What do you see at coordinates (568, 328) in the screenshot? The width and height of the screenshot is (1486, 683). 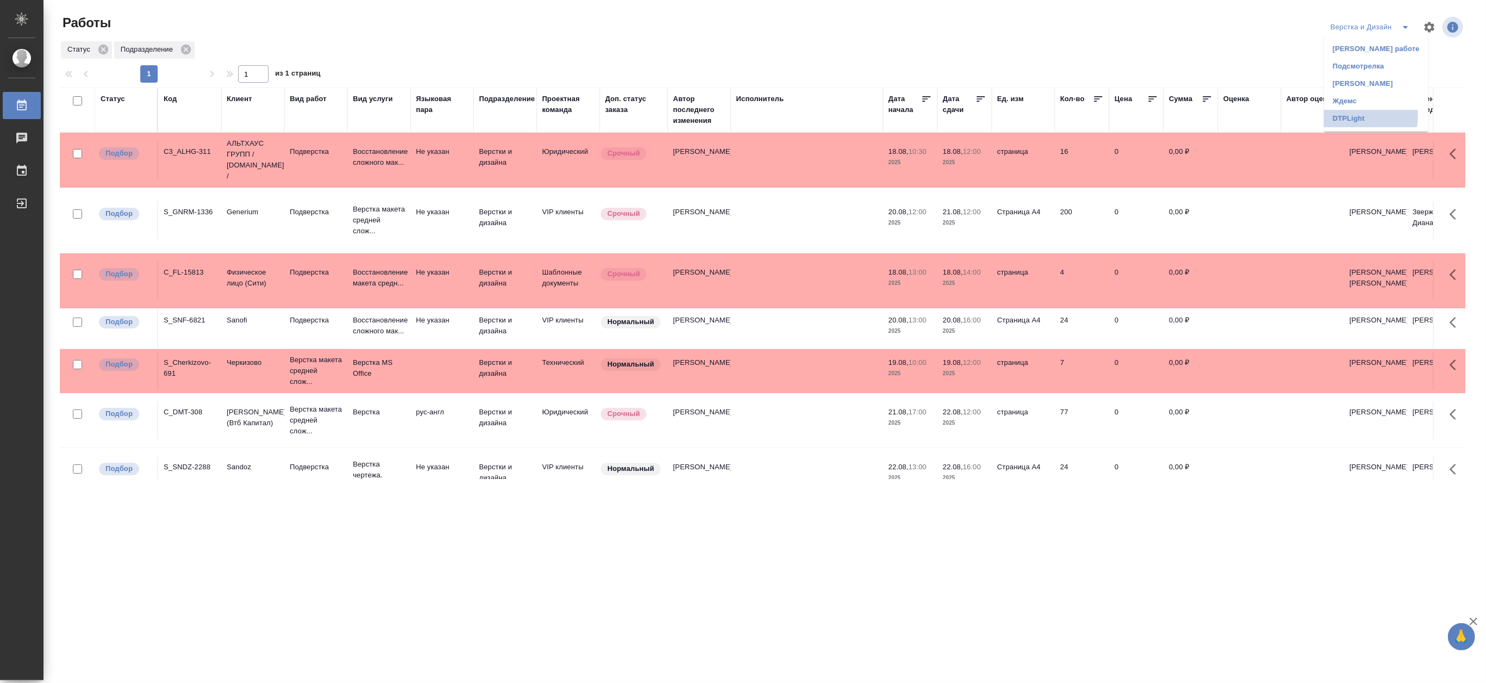 I see `td: VIP клиенты` at bounding box center [568, 328].